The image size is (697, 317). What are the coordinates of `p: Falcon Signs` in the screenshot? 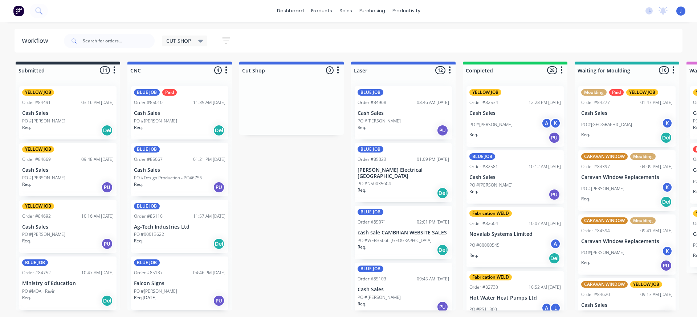 It's located at (180, 284).